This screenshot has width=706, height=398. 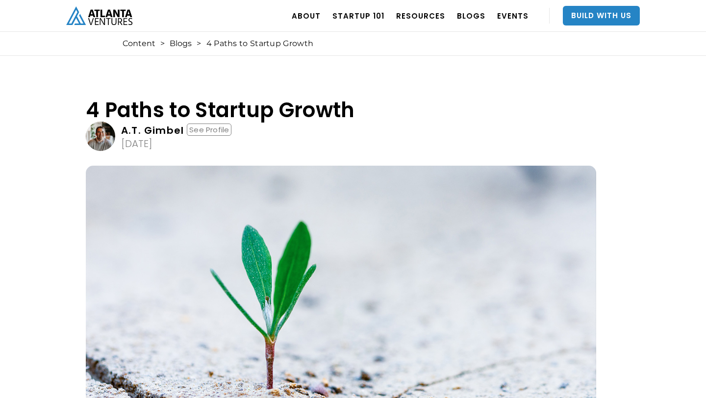 I want to click on a: Startup 101, so click(x=358, y=16).